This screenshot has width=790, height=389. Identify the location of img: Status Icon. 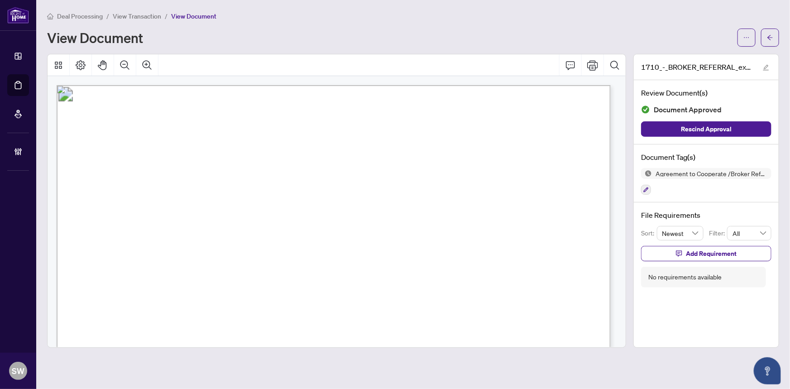
(647, 173).